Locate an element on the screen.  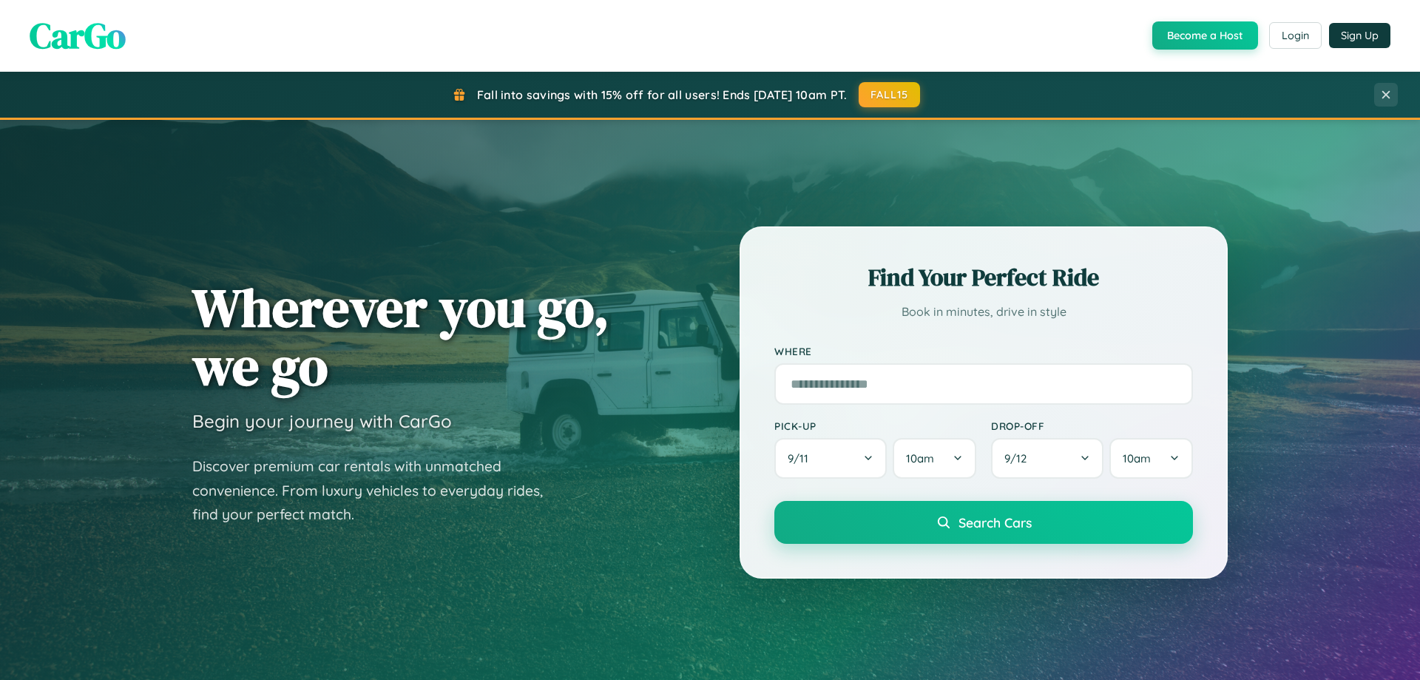
button: FALL15 is located at coordinates (890, 95).